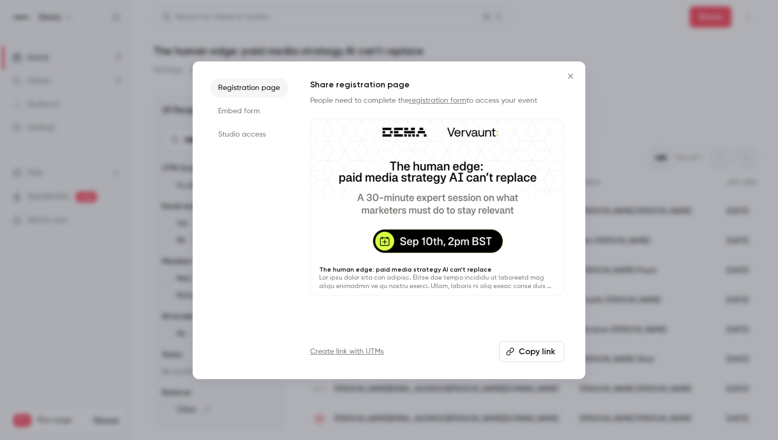 This screenshot has width=778, height=440. Describe the element at coordinates (571, 76) in the screenshot. I see `button: Close` at that location.